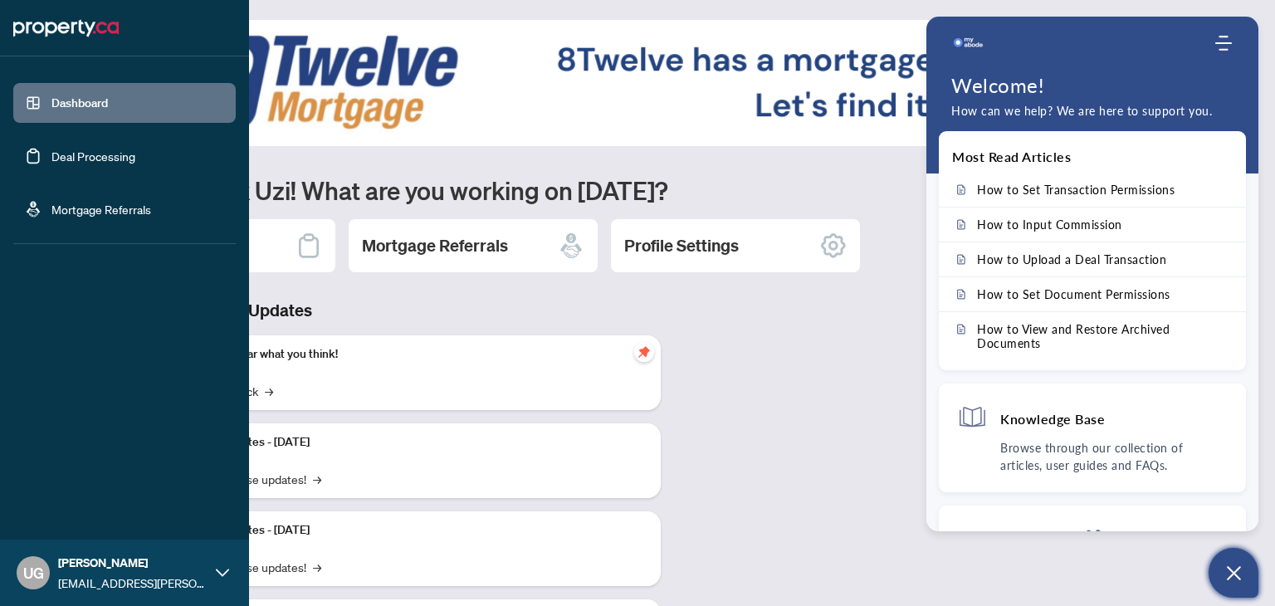 This screenshot has width=1275, height=606. What do you see at coordinates (1222, 43) in the screenshot?
I see `div: Modules Menu` at bounding box center [1222, 43].